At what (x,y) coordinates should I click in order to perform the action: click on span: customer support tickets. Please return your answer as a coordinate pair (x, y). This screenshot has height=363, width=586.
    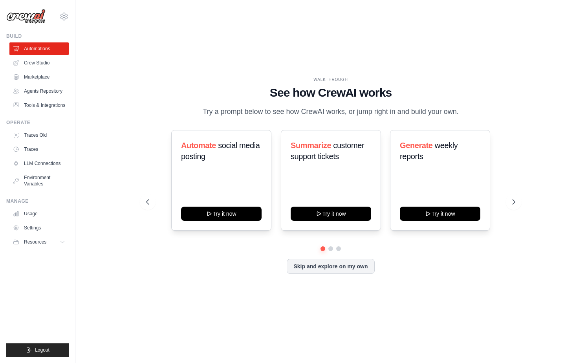
    Looking at the image, I should click on (327, 151).